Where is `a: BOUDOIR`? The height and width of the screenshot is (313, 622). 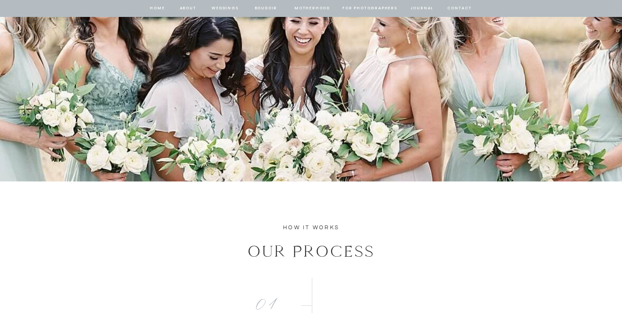 a: BOUDOIR is located at coordinates (266, 8).